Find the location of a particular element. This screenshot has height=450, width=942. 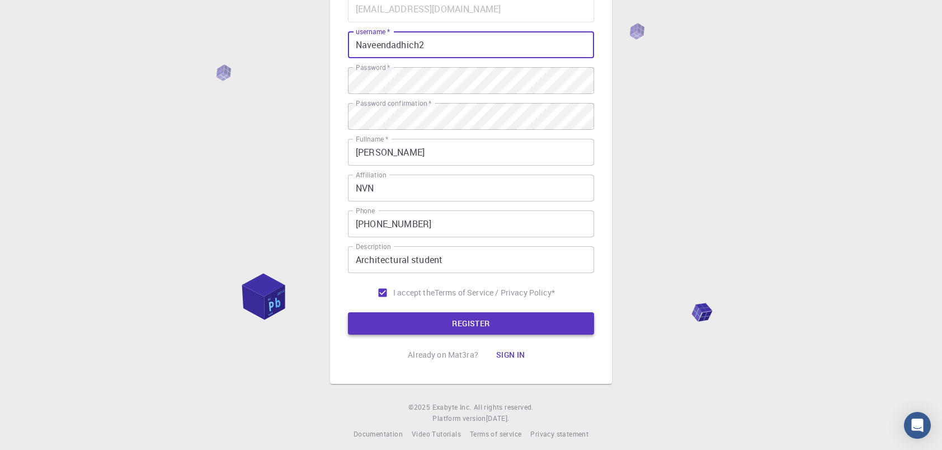

a: Documentation is located at coordinates (378, 434).